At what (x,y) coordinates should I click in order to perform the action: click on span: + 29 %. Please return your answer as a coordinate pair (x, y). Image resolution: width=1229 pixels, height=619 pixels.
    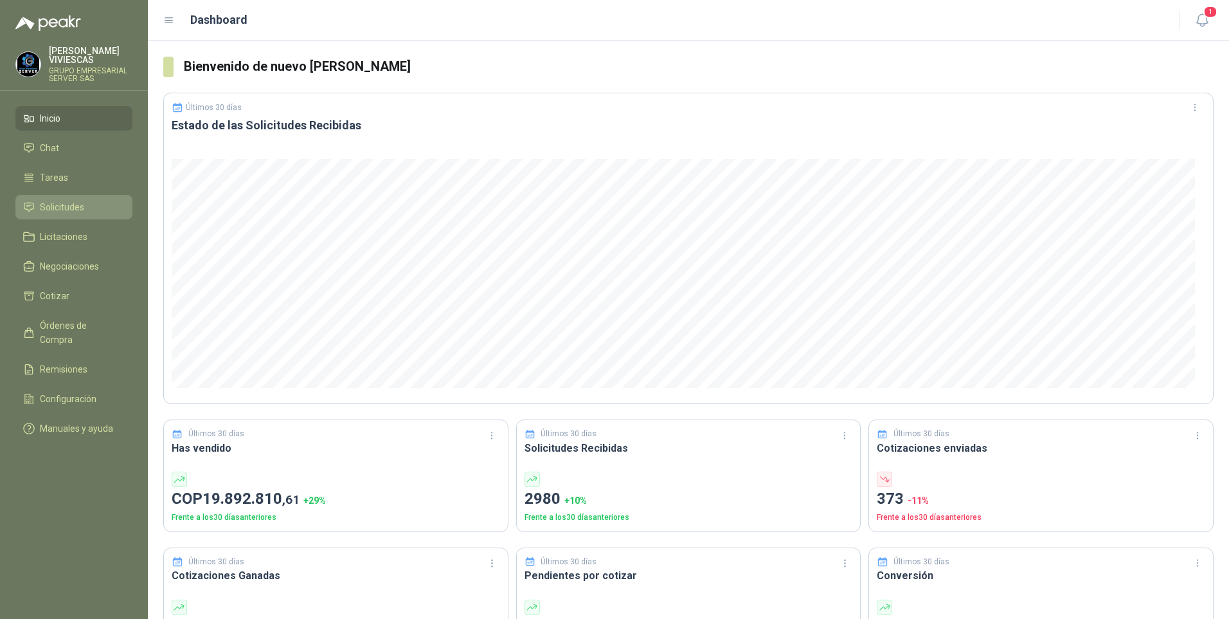
    Looking at the image, I should click on (314, 500).